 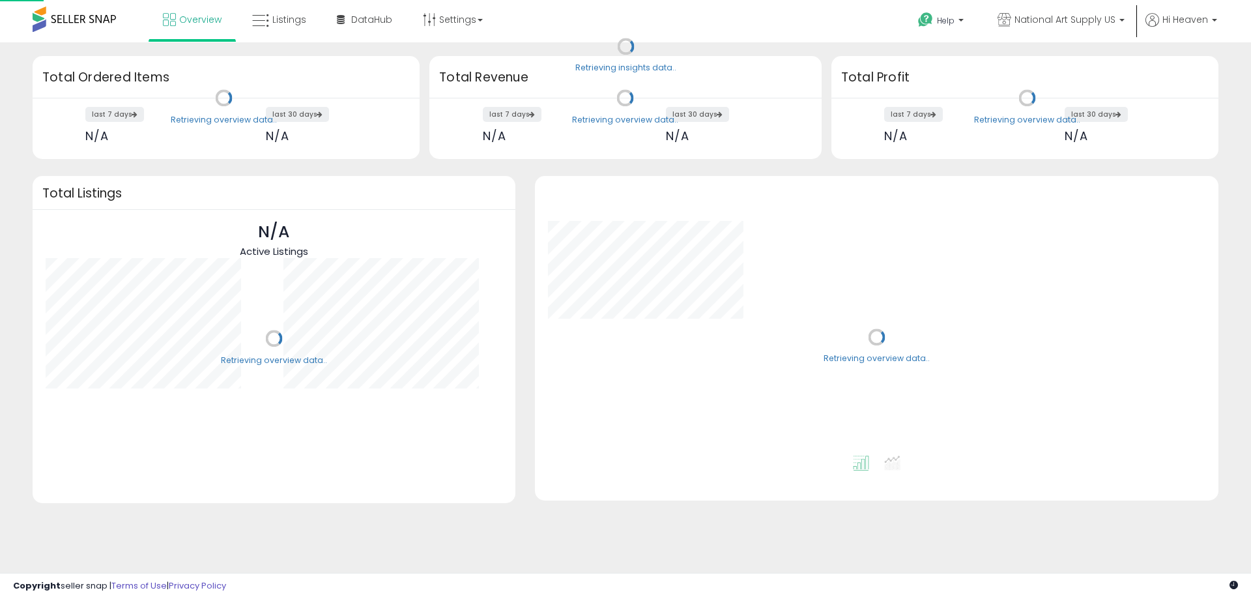 What do you see at coordinates (371, 20) in the screenshot?
I see `span: DataHub` at bounding box center [371, 20].